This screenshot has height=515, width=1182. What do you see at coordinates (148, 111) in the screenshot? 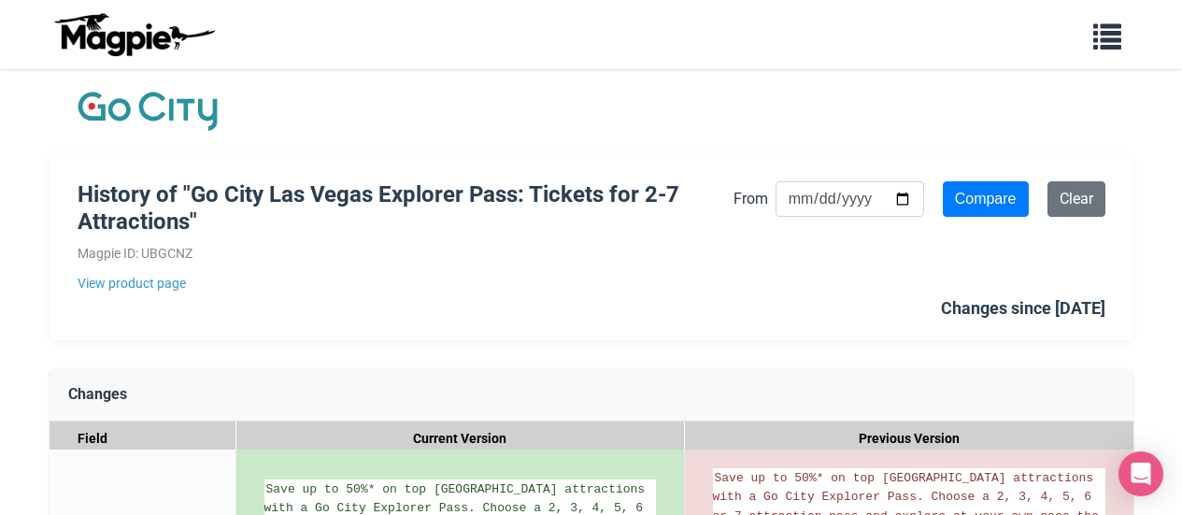
I see `img: Company Logo` at bounding box center [148, 111].